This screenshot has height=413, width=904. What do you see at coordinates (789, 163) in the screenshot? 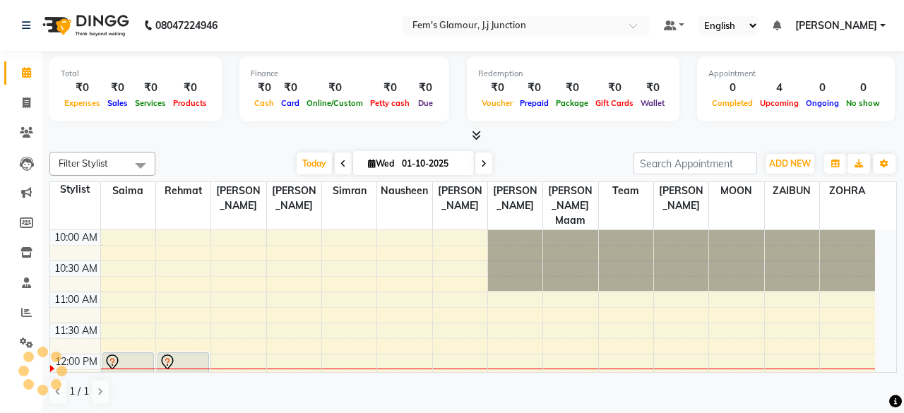
I see `span: ADD NEW` at bounding box center [789, 163].